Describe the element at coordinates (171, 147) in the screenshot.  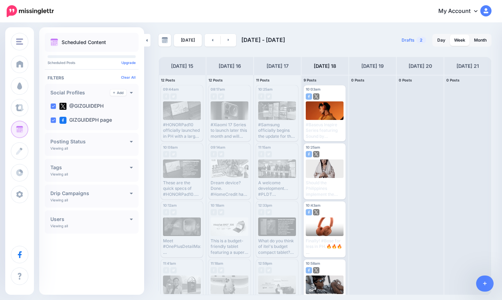
I see `span: 10:08am` at that location.